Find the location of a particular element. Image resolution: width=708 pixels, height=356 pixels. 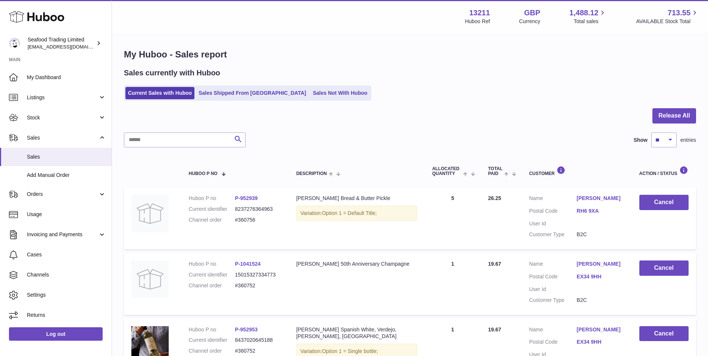

td: 5 is located at coordinates (452, 218).